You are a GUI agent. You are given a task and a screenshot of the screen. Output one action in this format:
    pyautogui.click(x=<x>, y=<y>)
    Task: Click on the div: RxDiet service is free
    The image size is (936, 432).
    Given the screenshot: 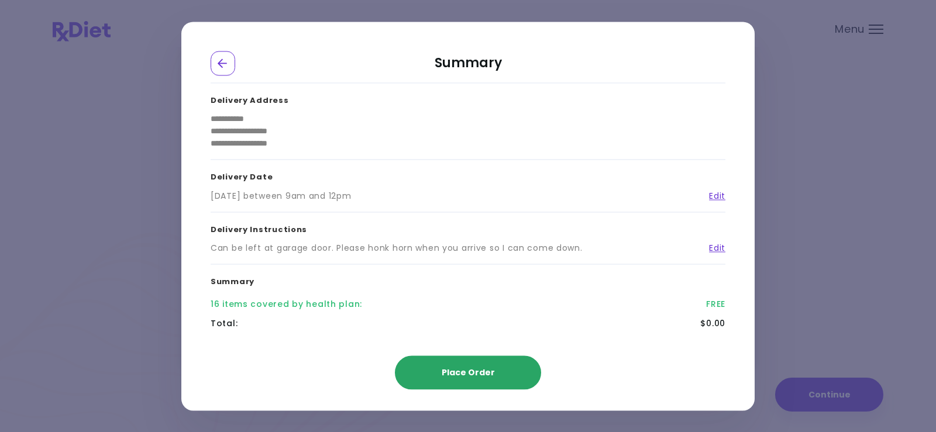 What is the action you would take?
    pyautogui.click(x=468, y=353)
    